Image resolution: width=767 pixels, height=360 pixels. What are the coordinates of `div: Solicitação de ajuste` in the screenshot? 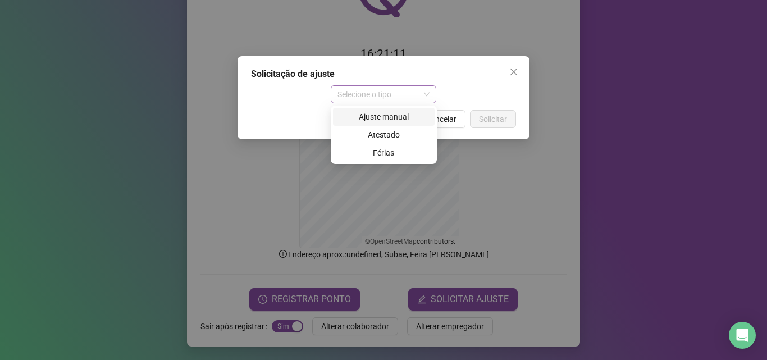 It's located at (384, 74).